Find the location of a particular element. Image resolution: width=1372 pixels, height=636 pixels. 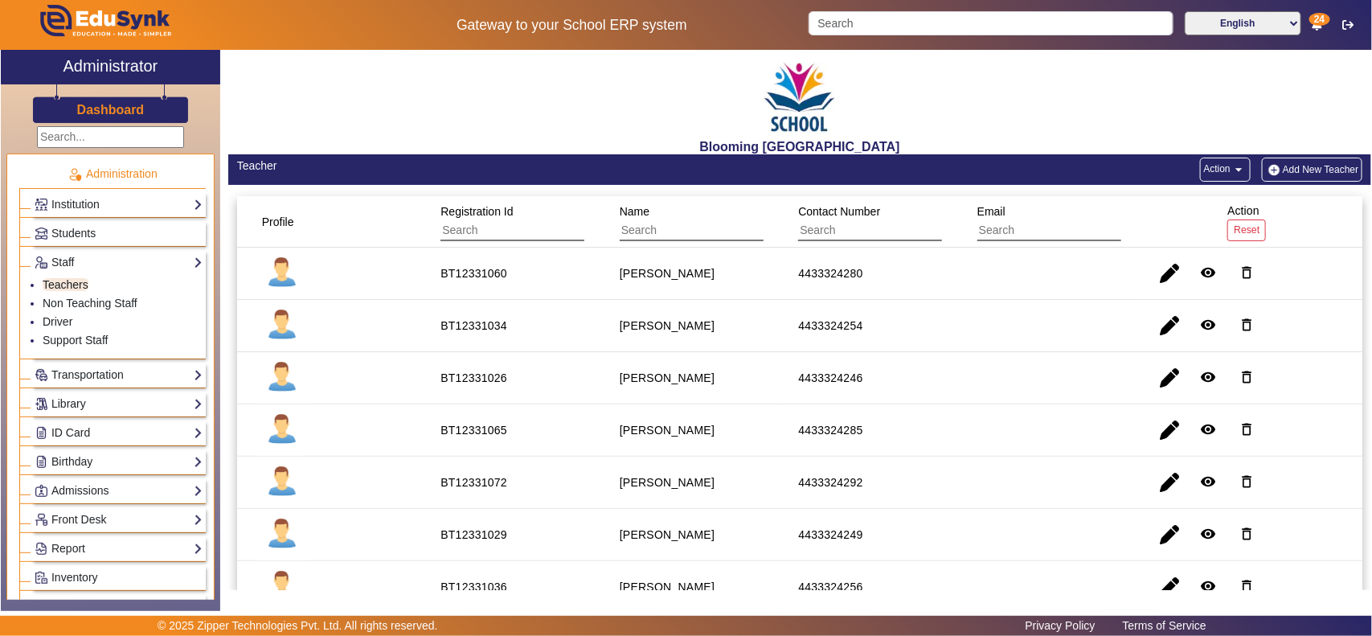

div: 4433324246 is located at coordinates (830, 378).